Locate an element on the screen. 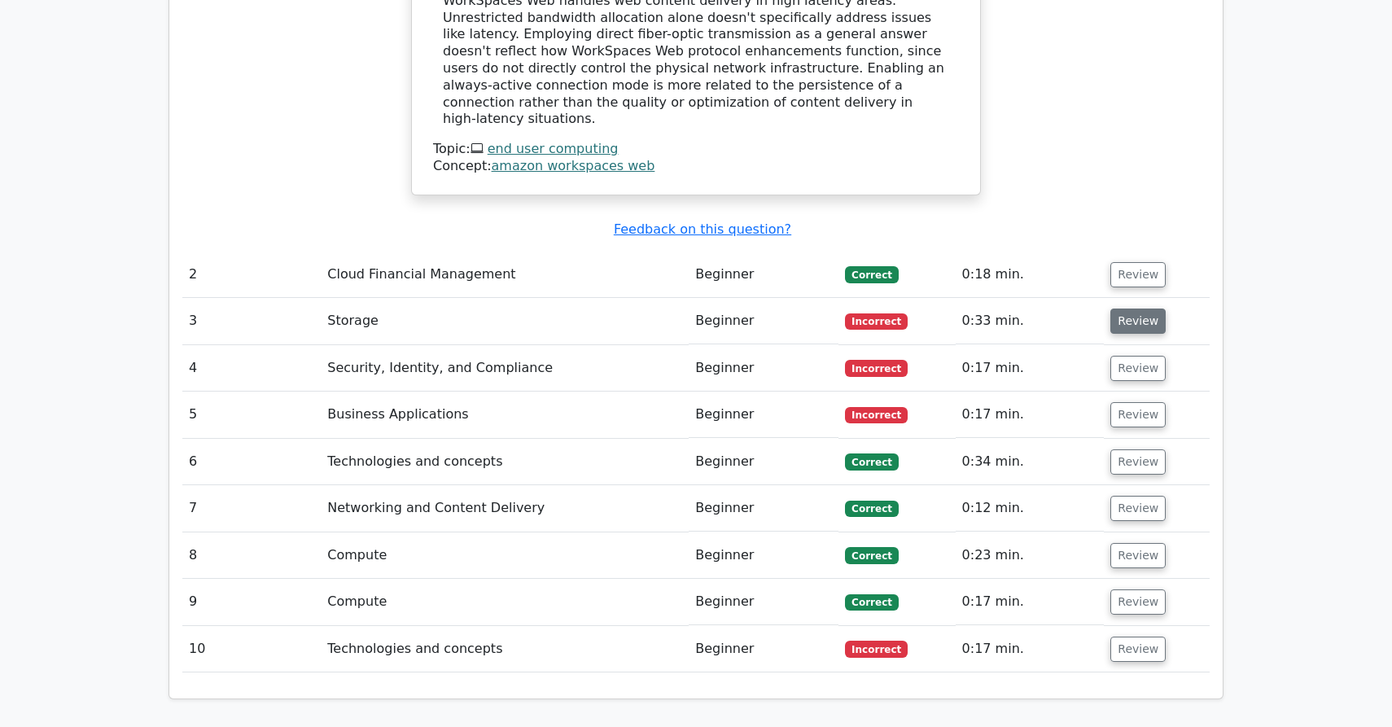 This screenshot has width=1392, height=727. td: 9 is located at coordinates (252, 602).